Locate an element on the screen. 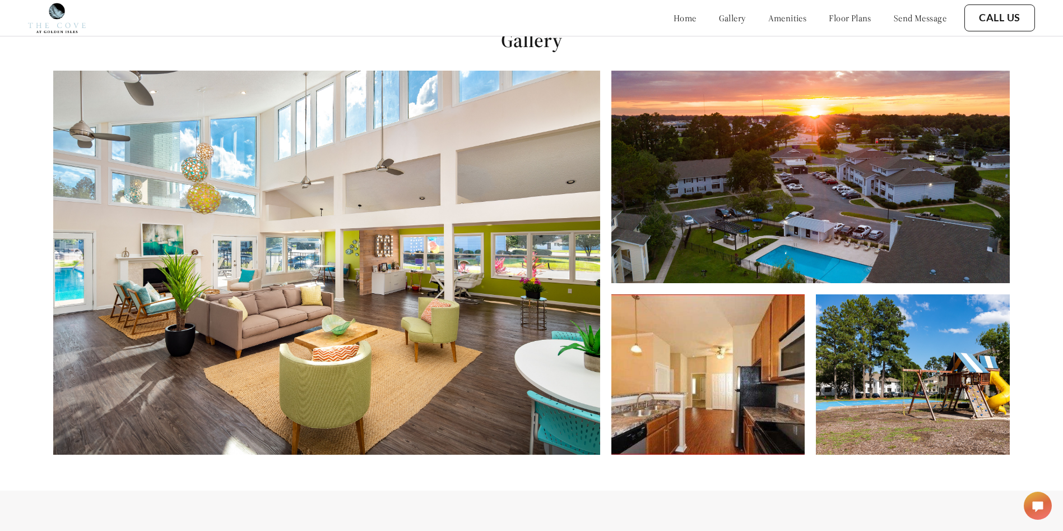 The width and height of the screenshot is (1063, 531). a: home is located at coordinates (685, 18).